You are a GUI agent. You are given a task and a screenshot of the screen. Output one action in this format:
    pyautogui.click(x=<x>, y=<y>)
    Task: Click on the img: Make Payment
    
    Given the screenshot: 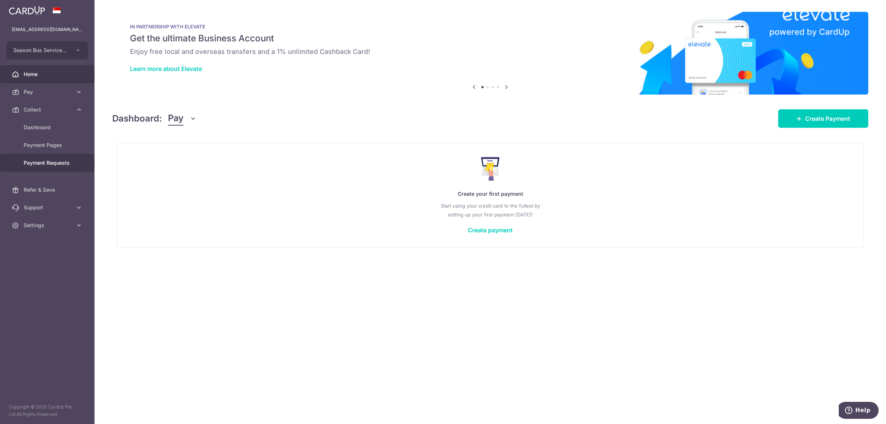 What is the action you would take?
    pyautogui.click(x=490, y=169)
    